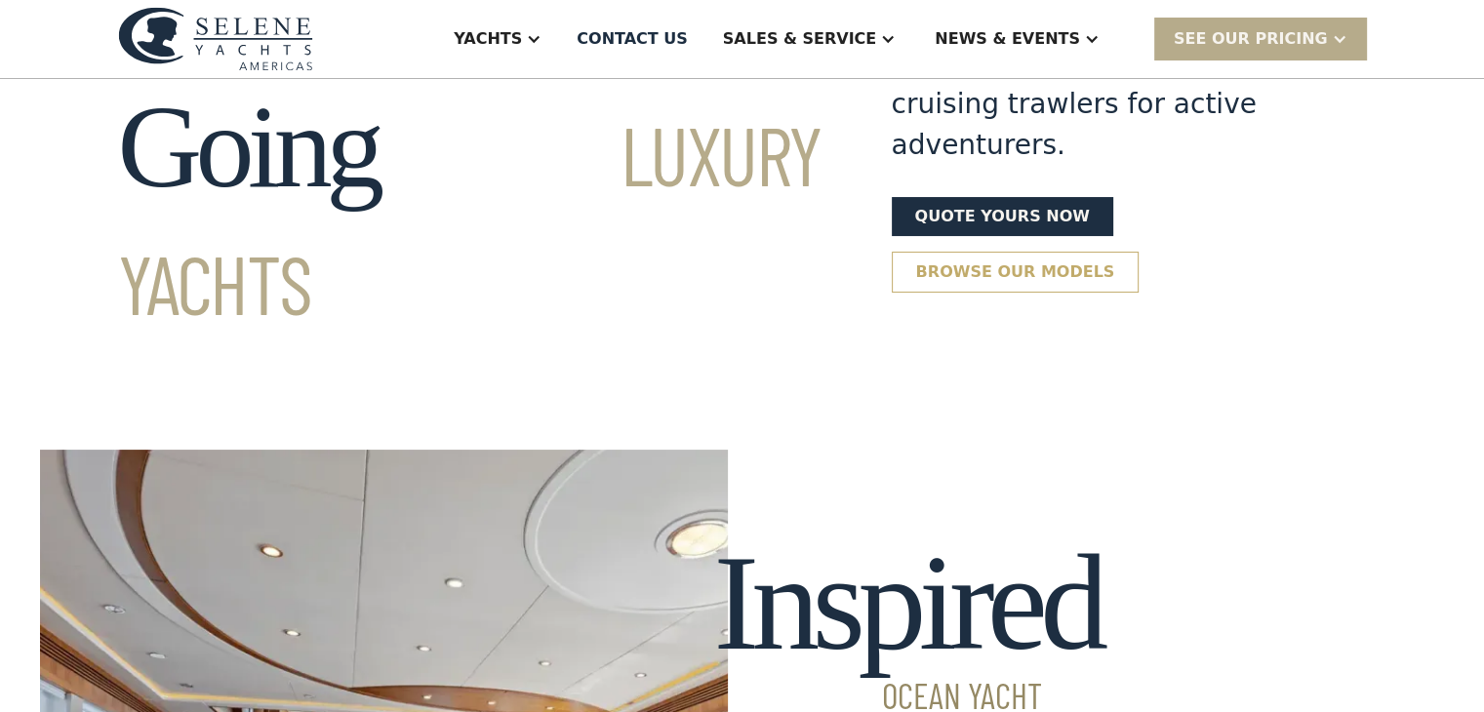  What do you see at coordinates (1002, 217) in the screenshot?
I see `a: Quote yours now` at bounding box center [1002, 217].